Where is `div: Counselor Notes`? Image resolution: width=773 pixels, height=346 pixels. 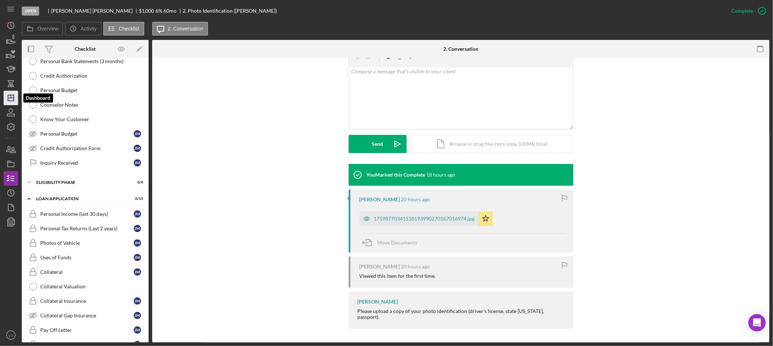
div: Counselor Notes is located at coordinates (92, 105).